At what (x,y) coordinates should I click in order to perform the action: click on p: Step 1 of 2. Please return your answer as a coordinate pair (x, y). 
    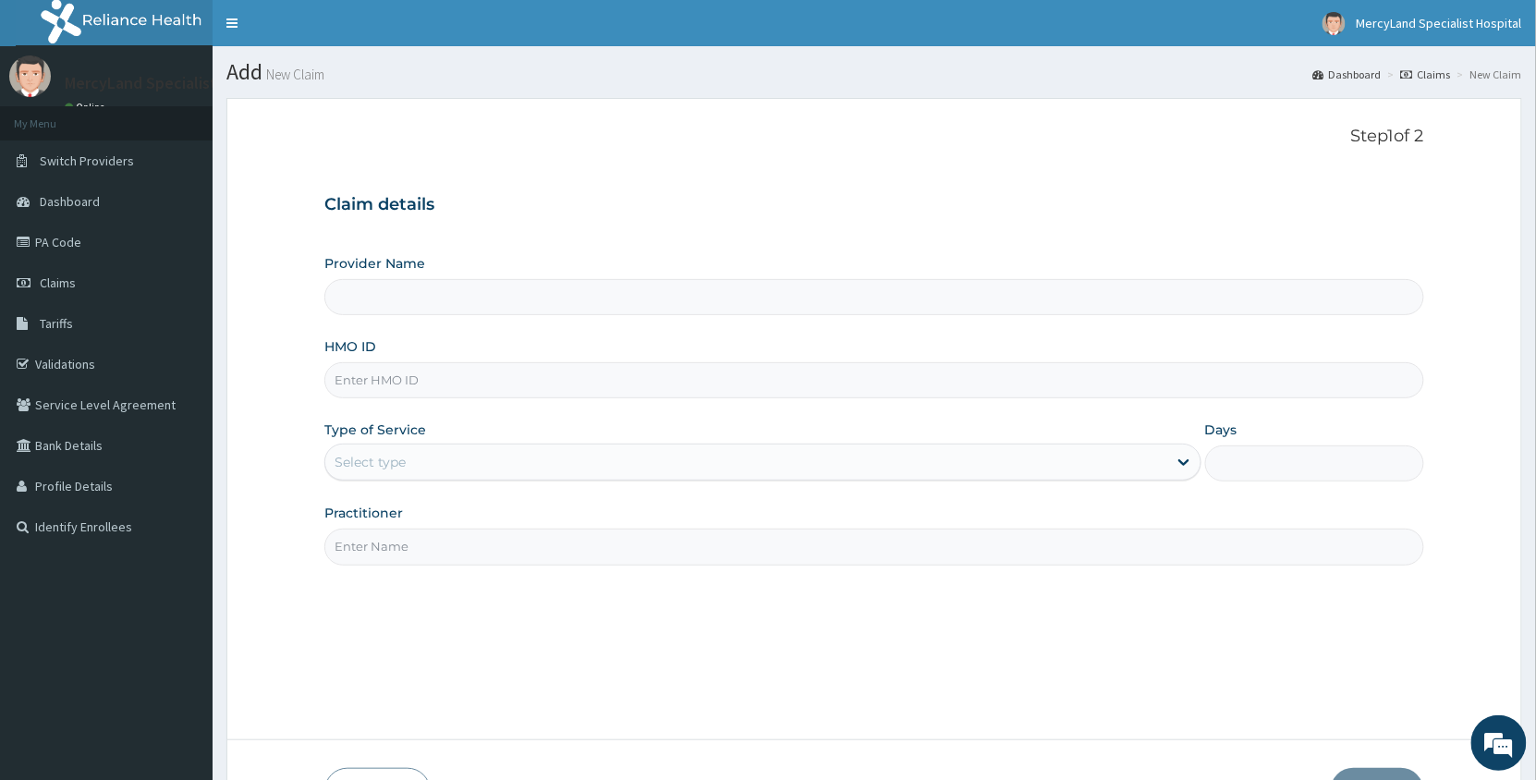
    Looking at the image, I should click on (874, 137).